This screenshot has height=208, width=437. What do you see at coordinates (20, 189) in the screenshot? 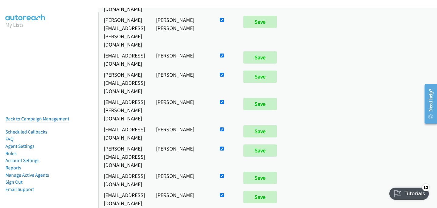
I see `a: Email Support` at bounding box center [20, 189].